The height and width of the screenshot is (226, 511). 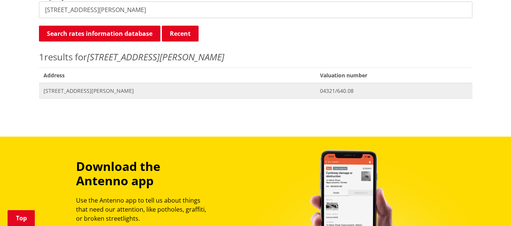 What do you see at coordinates (256, 57) in the screenshot?
I see `p: results for` at bounding box center [256, 57].